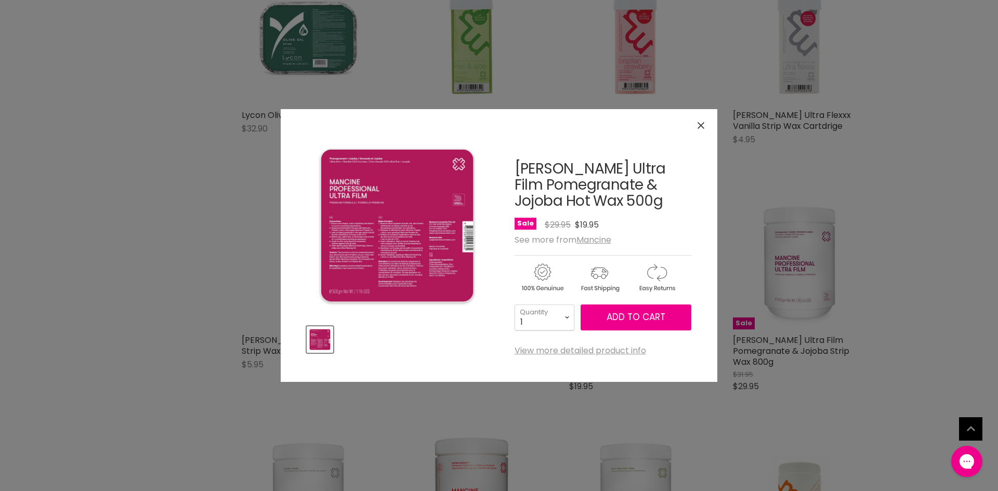  What do you see at coordinates (701, 125) in the screenshot?
I see `button: Close` at bounding box center [701, 125].